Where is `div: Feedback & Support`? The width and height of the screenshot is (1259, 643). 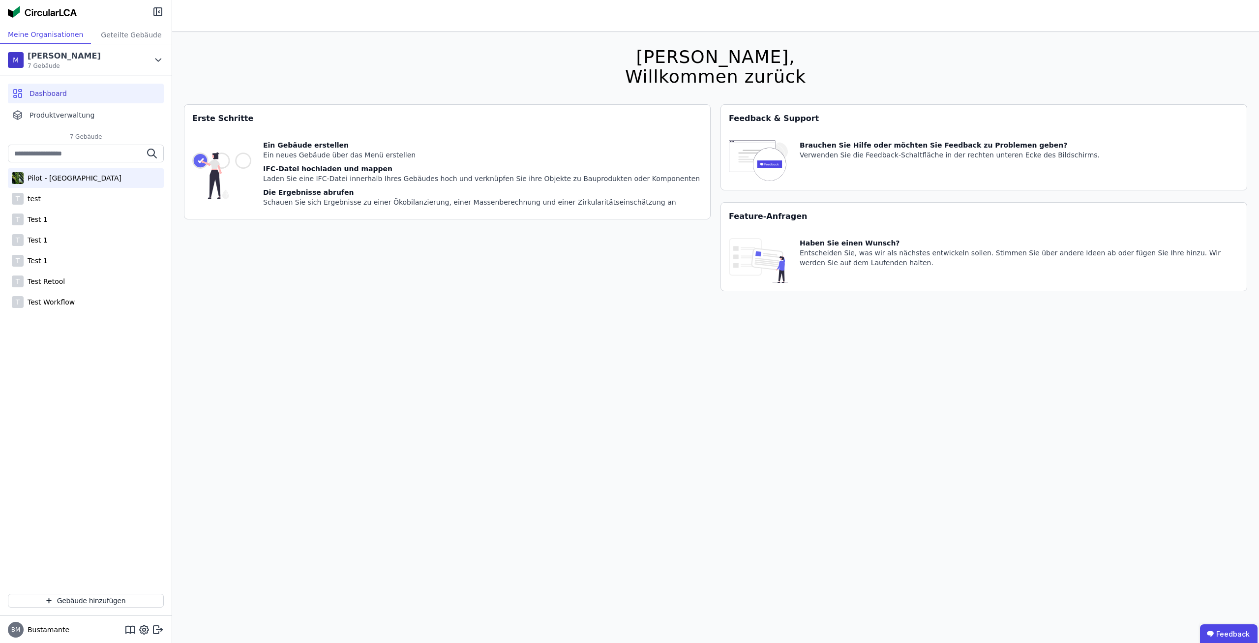
div: Feedback & Support is located at coordinates (983, 118).